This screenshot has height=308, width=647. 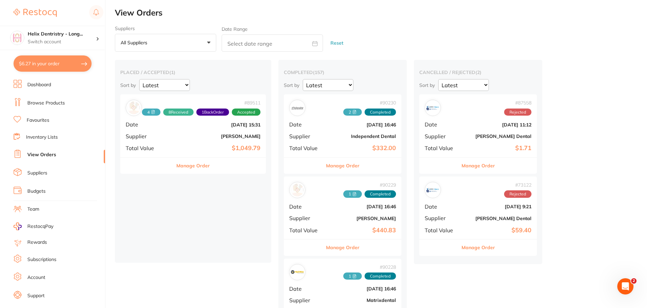 I want to click on label: Suppliers, so click(x=165, y=28).